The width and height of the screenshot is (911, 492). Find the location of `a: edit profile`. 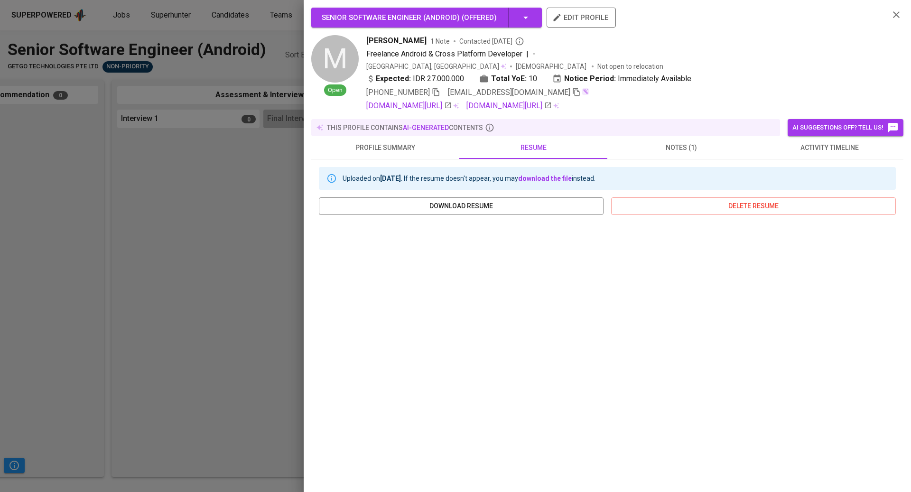

a: edit profile is located at coordinates (581, 17).